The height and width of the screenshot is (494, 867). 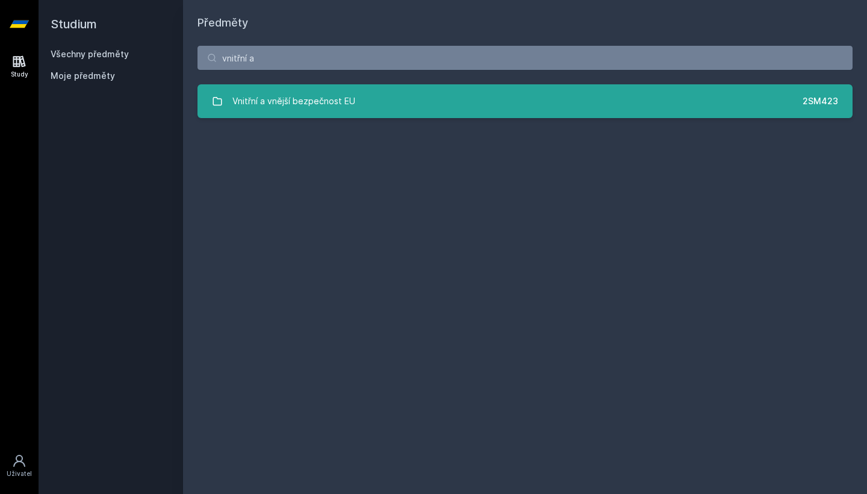 I want to click on div: Uživatel, so click(x=19, y=473).